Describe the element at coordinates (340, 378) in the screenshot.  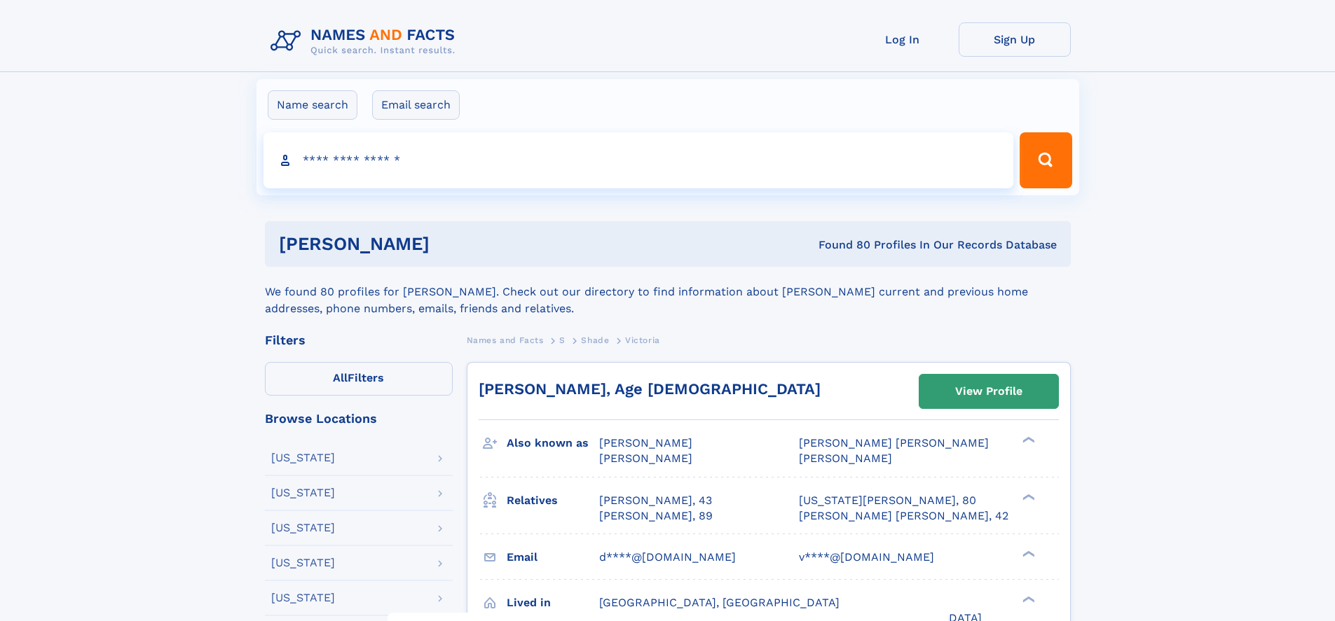
I see `span: All` at that location.